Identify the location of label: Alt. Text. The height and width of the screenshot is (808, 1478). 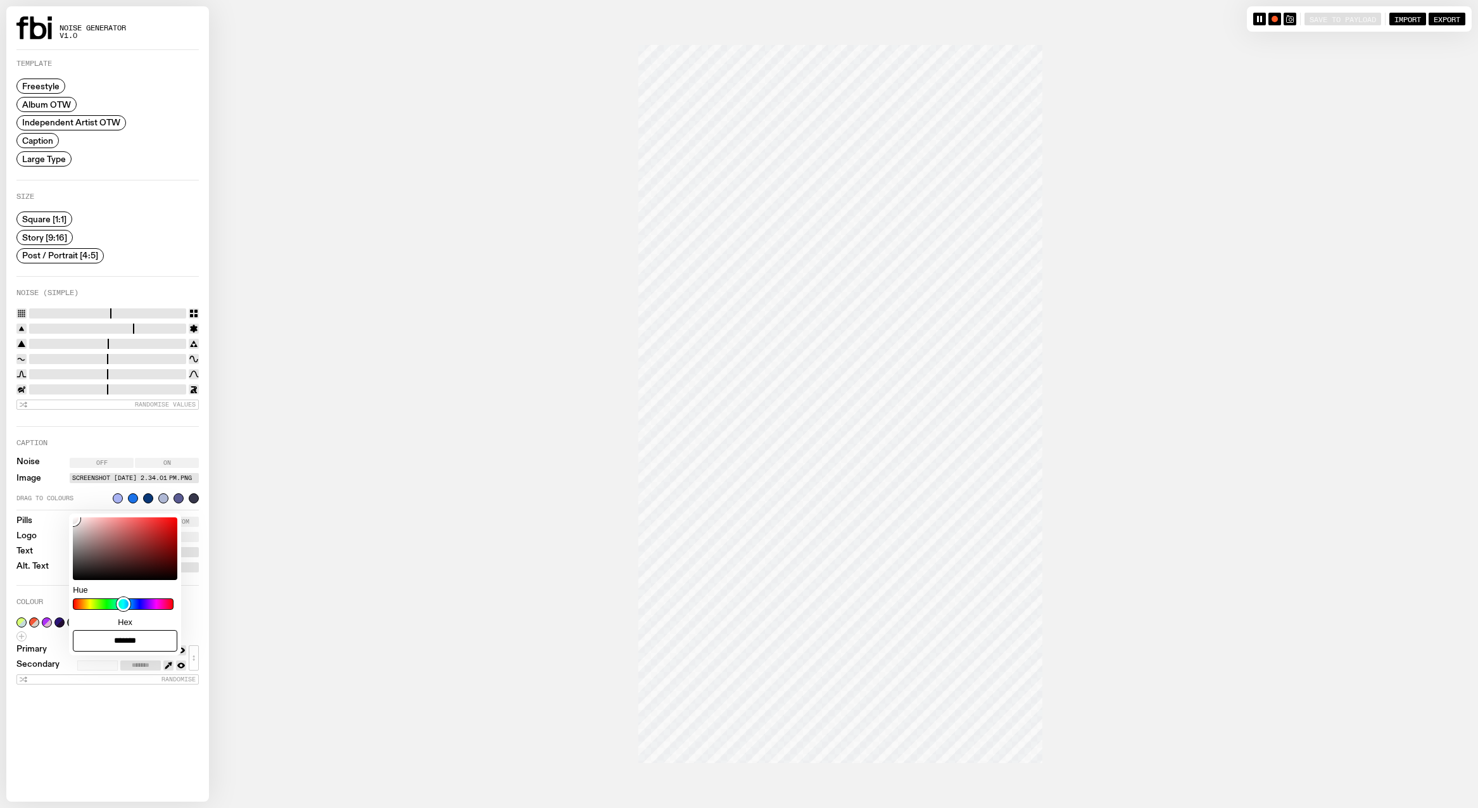
(32, 568).